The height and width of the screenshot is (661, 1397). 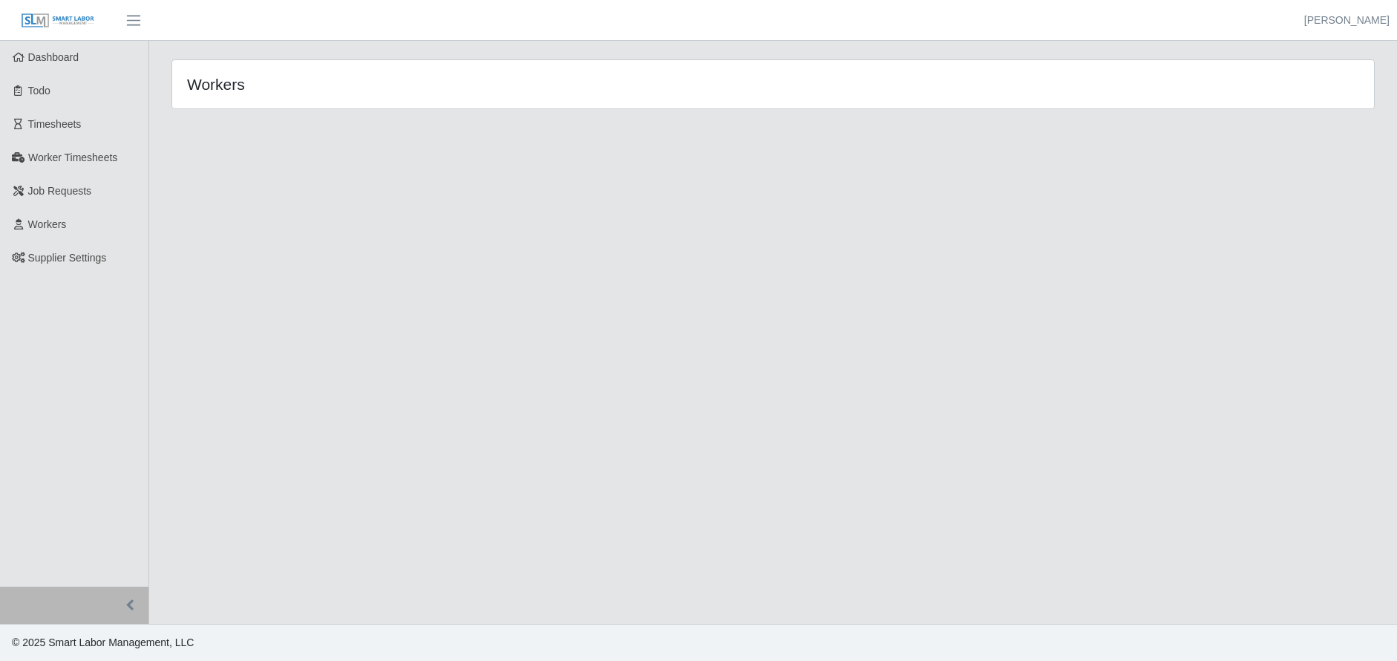 I want to click on img: SLM Logo, so click(x=58, y=21).